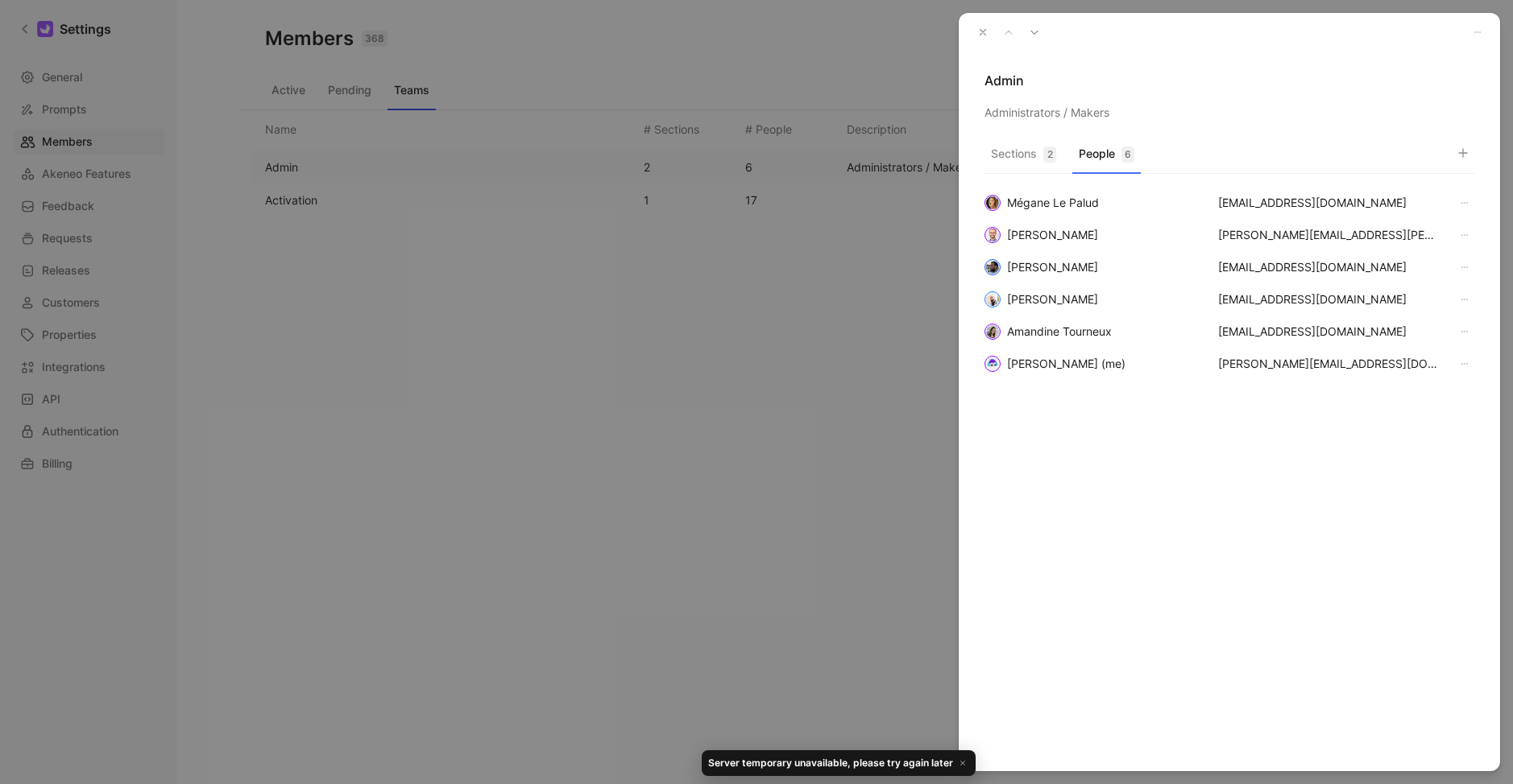 This screenshot has height=784, width=1513. Describe the element at coordinates (1052, 203) in the screenshot. I see `span: Mégane Le Palud` at that location.